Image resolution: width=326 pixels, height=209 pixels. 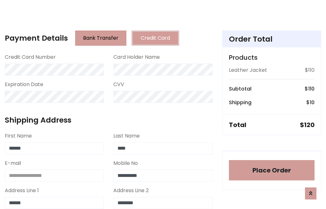 What do you see at coordinates (30, 57) in the screenshot?
I see `label: Credit Card Number` at bounding box center [30, 57].